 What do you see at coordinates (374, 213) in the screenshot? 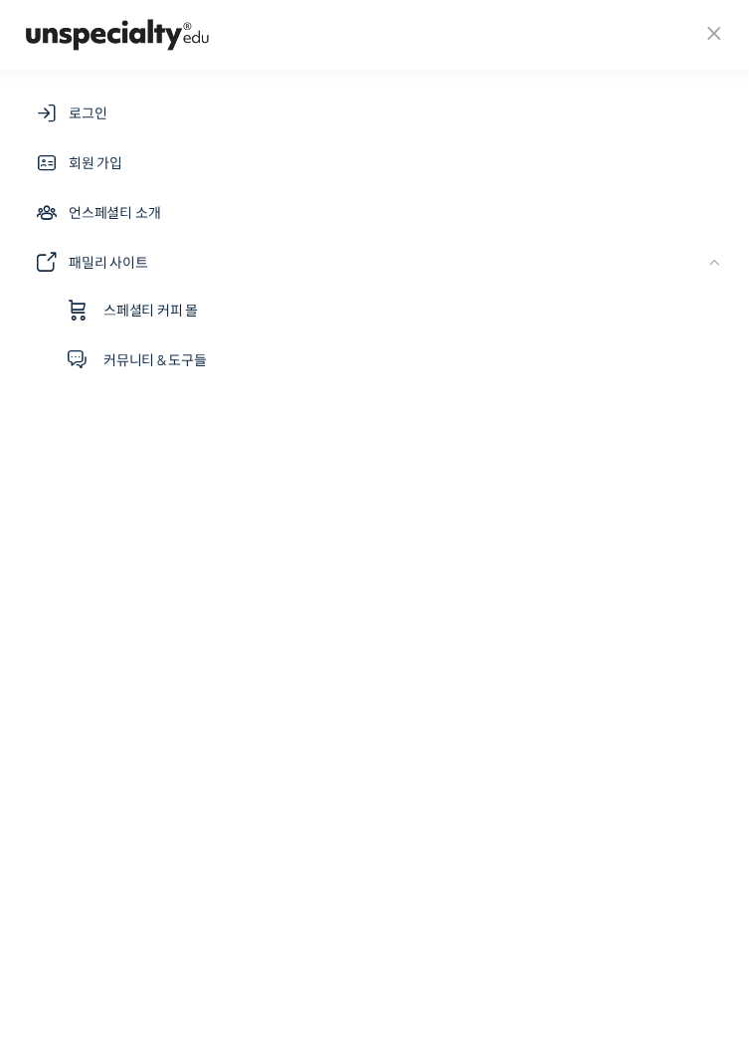
I see `a: 언스페셜티 소개` at bounding box center [374, 213].